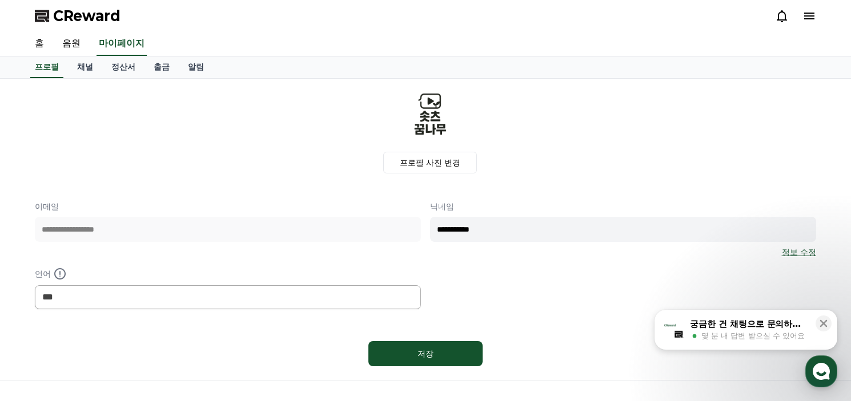  I want to click on a: 출금, so click(162, 67).